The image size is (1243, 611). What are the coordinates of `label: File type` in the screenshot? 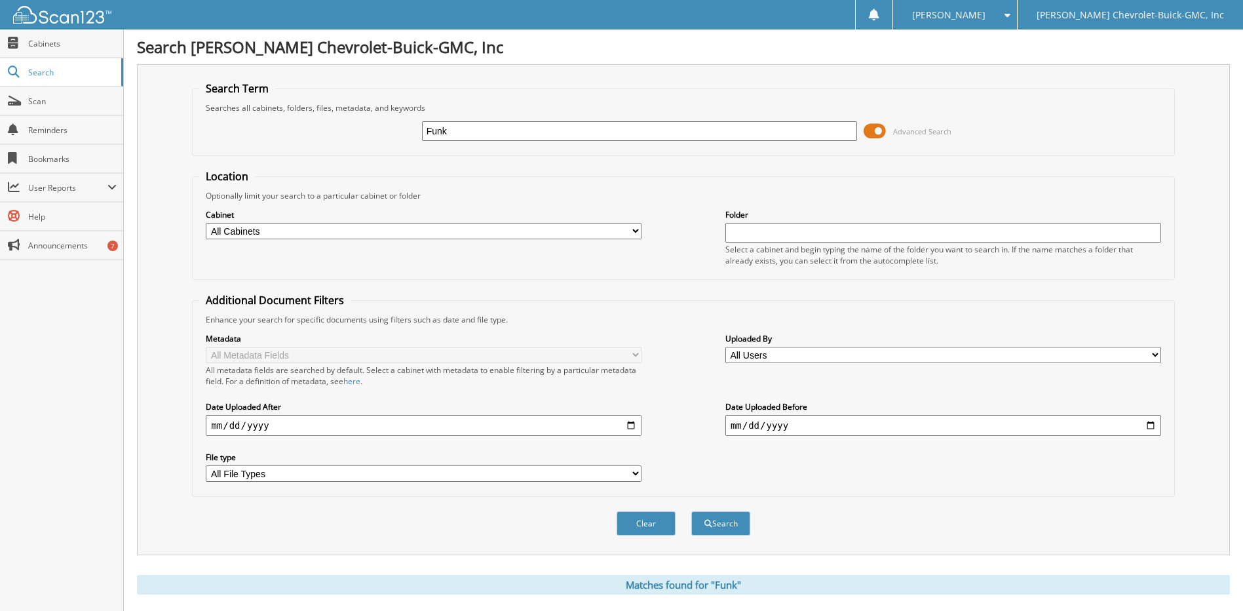 It's located at (423, 457).